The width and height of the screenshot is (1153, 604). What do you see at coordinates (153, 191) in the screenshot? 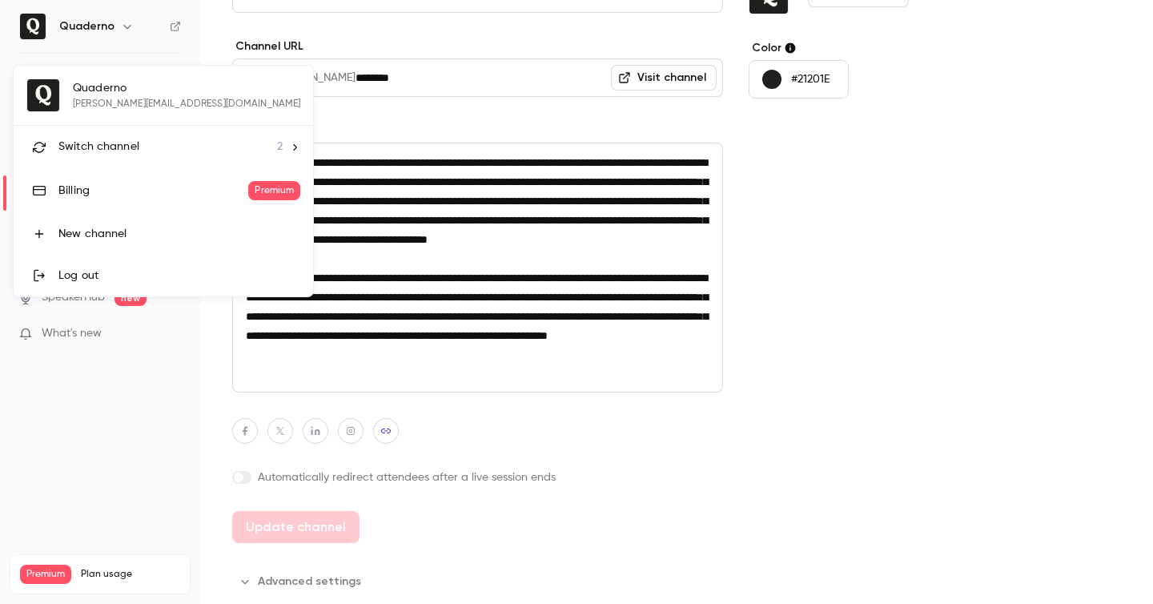
I see `div: Billing` at bounding box center [153, 191].